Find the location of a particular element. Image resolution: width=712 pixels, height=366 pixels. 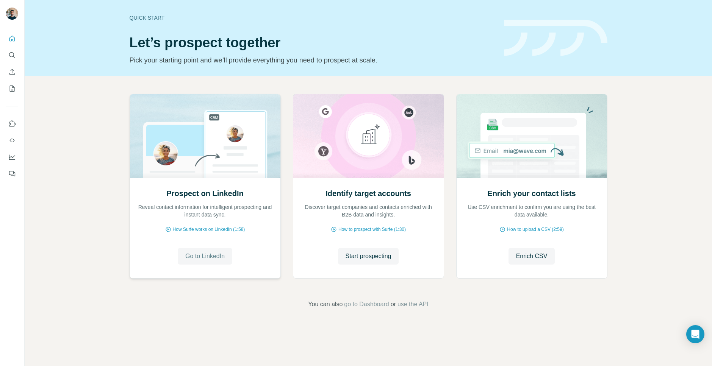

span: Start prospecting is located at coordinates (368, 256).